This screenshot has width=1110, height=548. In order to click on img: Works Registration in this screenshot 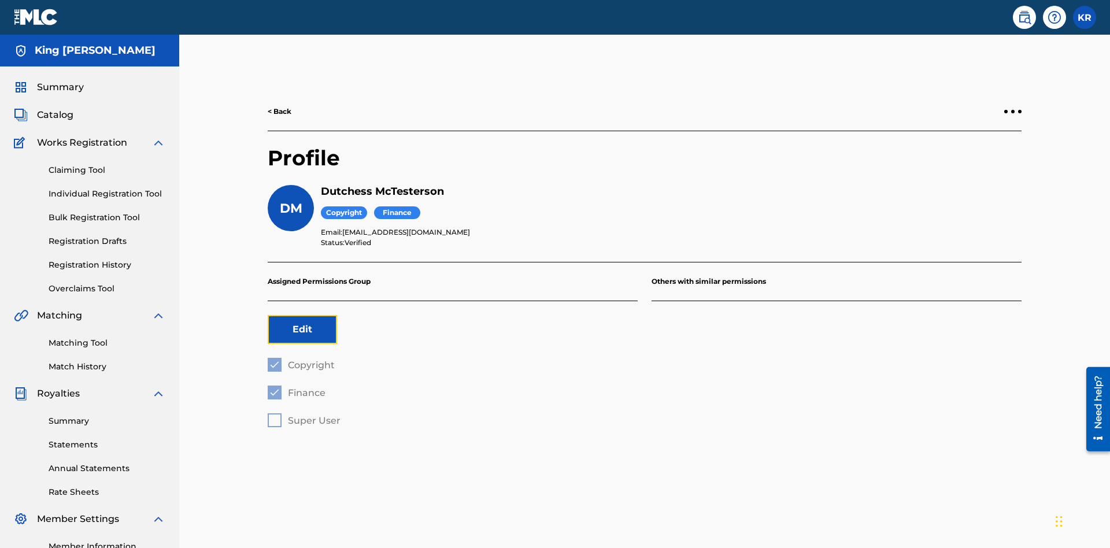, I will do `click(21, 143)`.